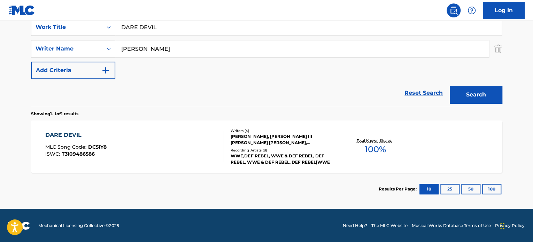 The image size is (533, 242). Describe the element at coordinates (19, 226) in the screenshot. I see `img: logo` at that location.